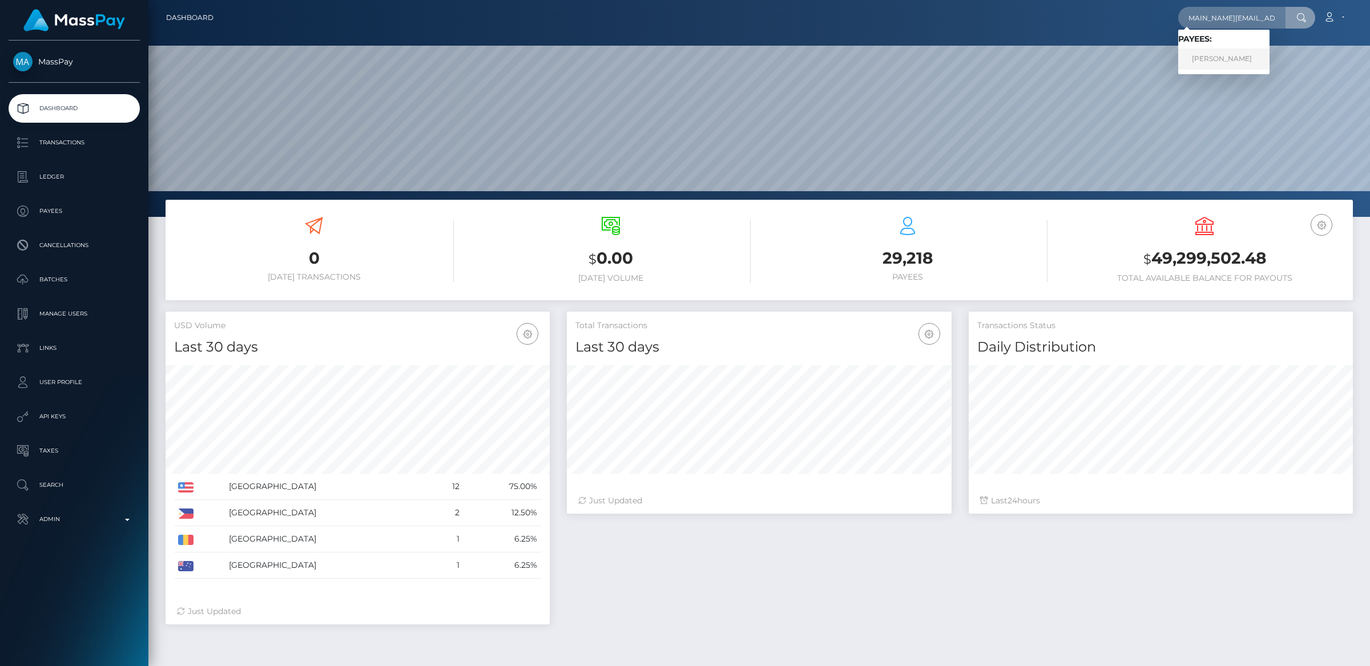  What do you see at coordinates (74, 348) in the screenshot?
I see `a: Links` at bounding box center [74, 348].